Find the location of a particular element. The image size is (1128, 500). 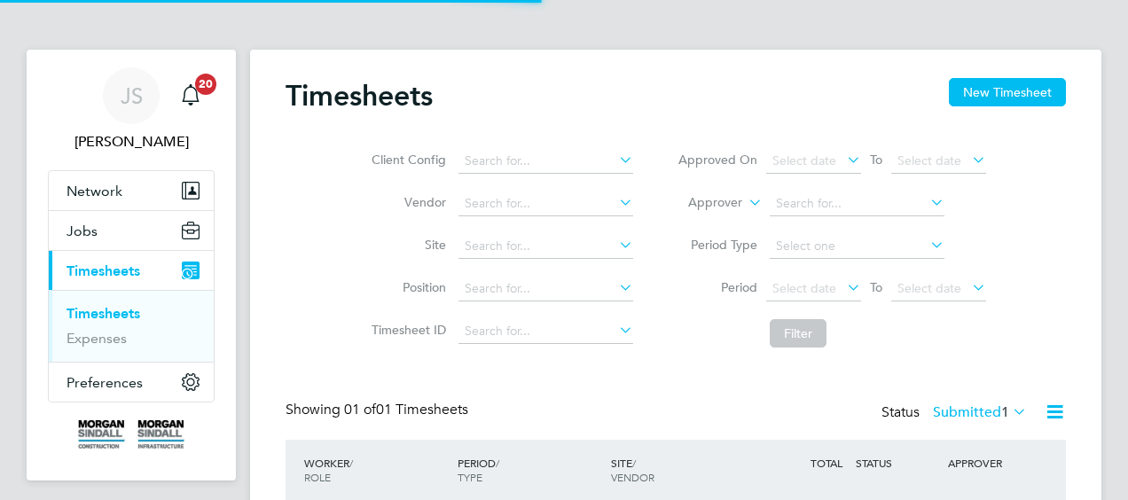

div: Showing is located at coordinates (379, 410).